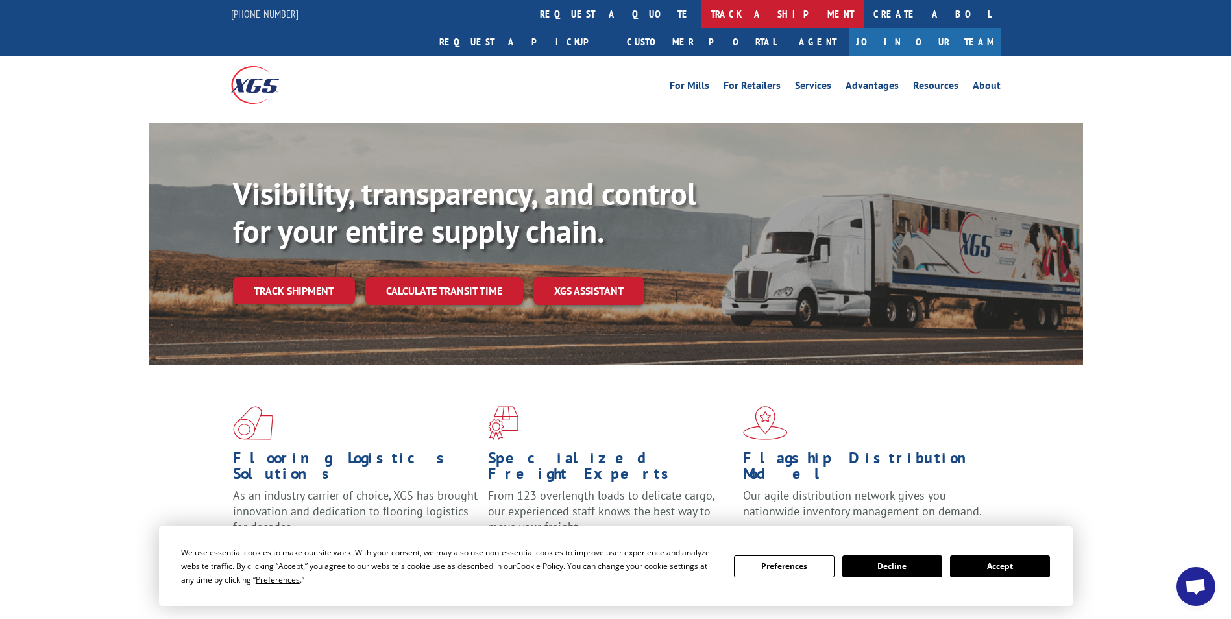 This screenshot has width=1231, height=619. Describe the element at coordinates (893, 567) in the screenshot. I see `button: Decline` at that location.